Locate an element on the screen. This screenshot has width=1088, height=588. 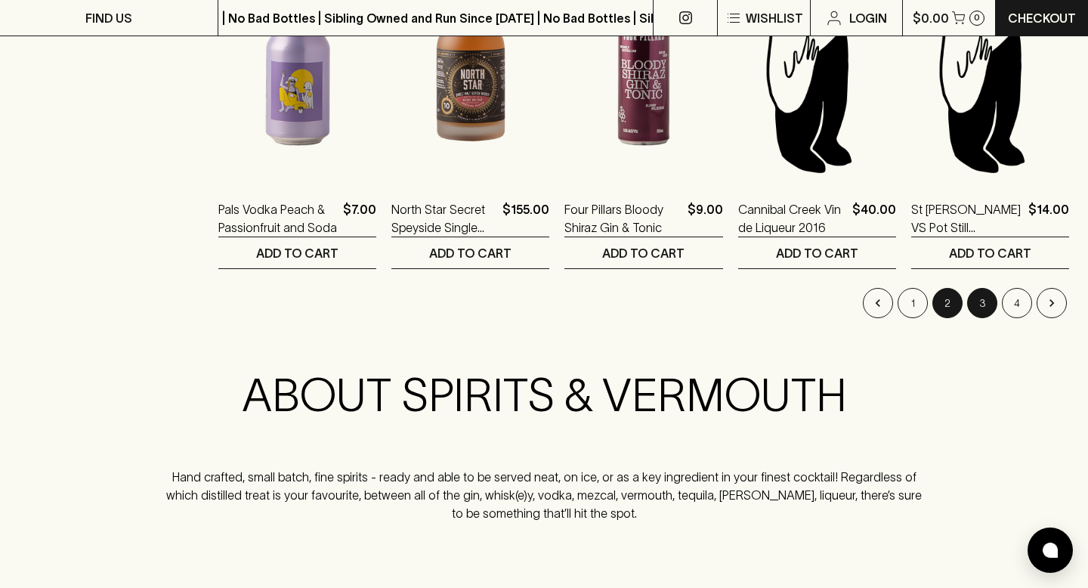
h2: ABOUT SPIRITS & VERMOUTH is located at coordinates (544, 395).